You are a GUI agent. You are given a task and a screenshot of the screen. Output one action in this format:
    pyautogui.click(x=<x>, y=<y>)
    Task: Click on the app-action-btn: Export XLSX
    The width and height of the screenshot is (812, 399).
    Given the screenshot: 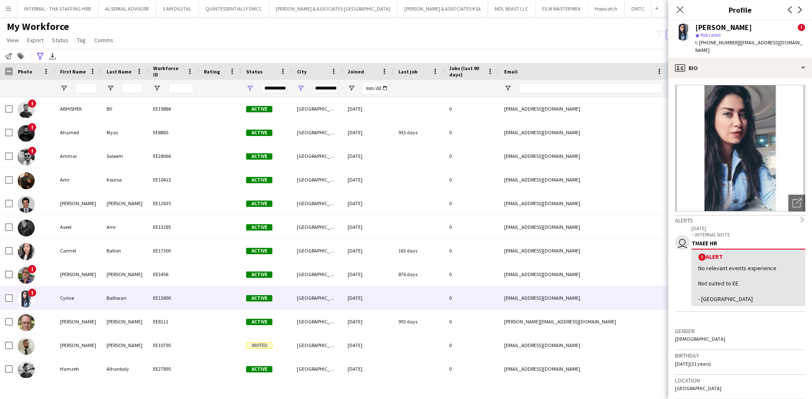 What is the action you would take?
    pyautogui.click(x=52, y=56)
    